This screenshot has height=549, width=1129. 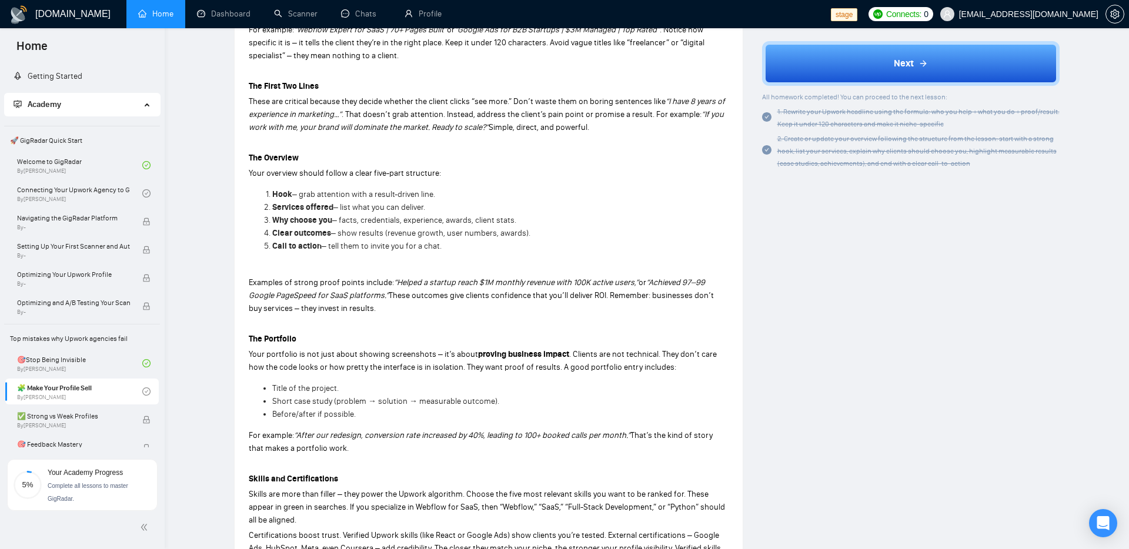 What do you see at coordinates (476, 42) in the screenshot?
I see `span: . Notice how specific it is – it tells the client they’re in the right place. Keep it under 120 c...` at bounding box center [476, 42].